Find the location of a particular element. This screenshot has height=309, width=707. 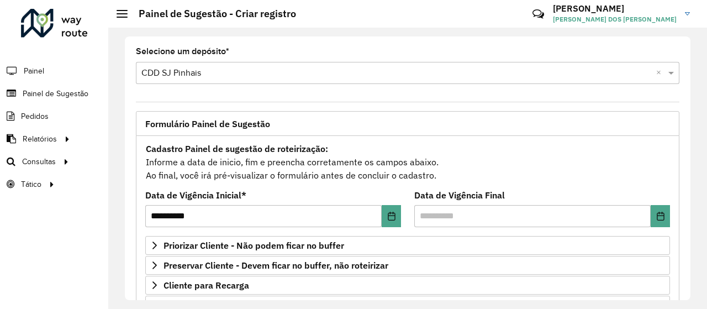

span: Clear all is located at coordinates (661, 73).